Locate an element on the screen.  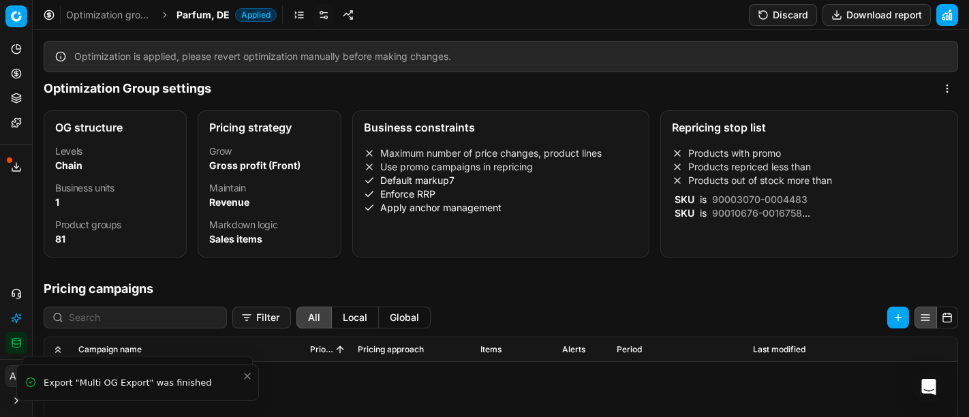
h1: Pricing campaigns is located at coordinates (501, 289).